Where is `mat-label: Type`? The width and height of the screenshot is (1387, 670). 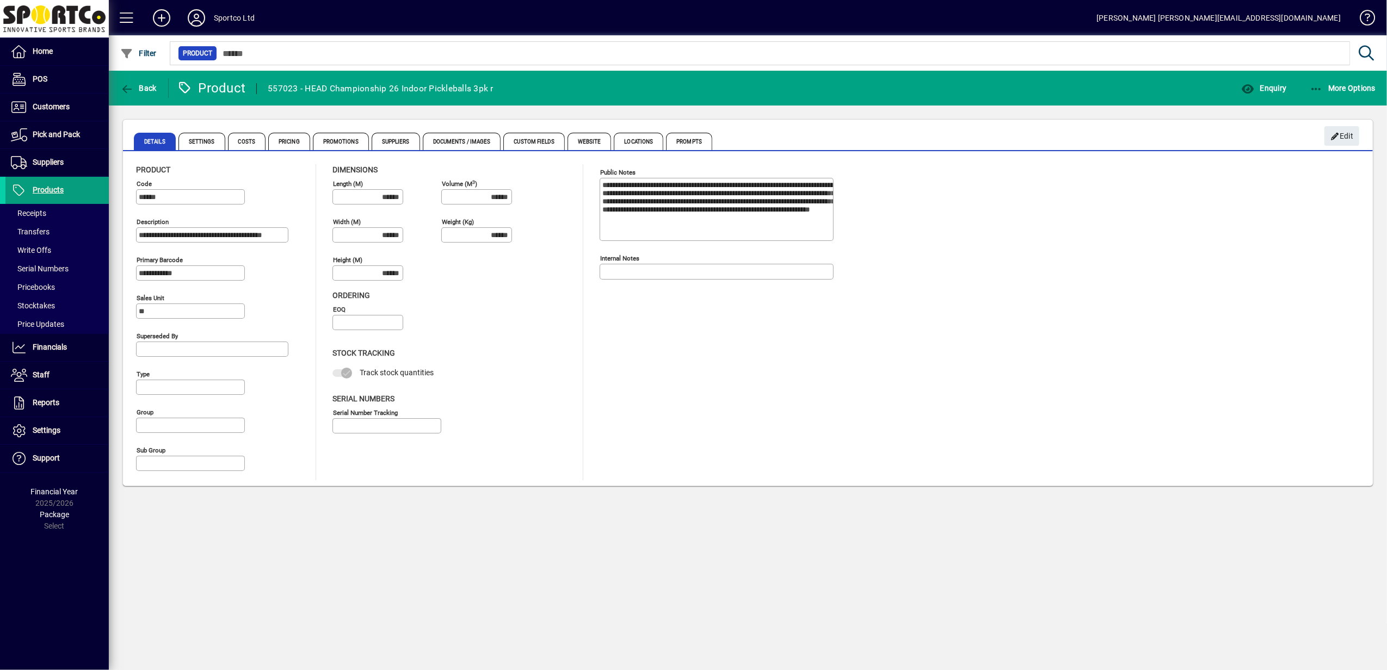 mat-label: Type is located at coordinates (143, 374).